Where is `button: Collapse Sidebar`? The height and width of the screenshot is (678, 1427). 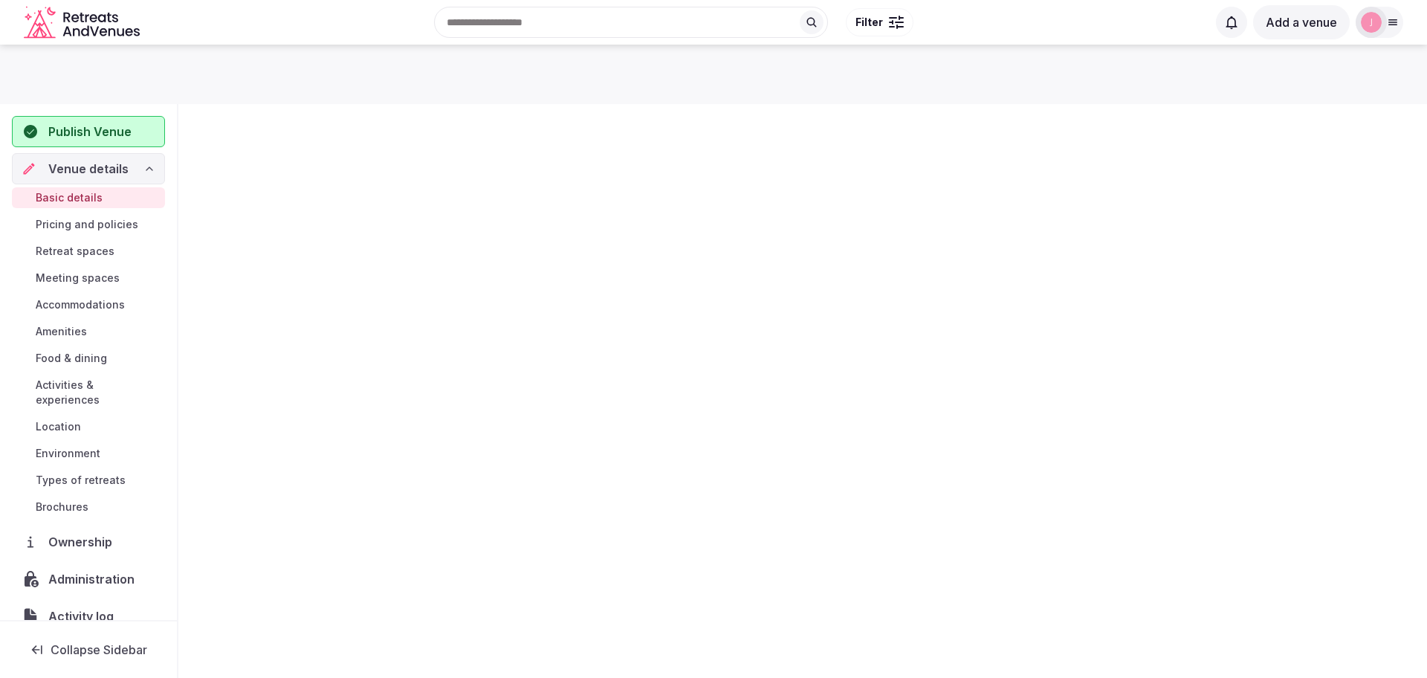 button: Collapse Sidebar is located at coordinates (88, 650).